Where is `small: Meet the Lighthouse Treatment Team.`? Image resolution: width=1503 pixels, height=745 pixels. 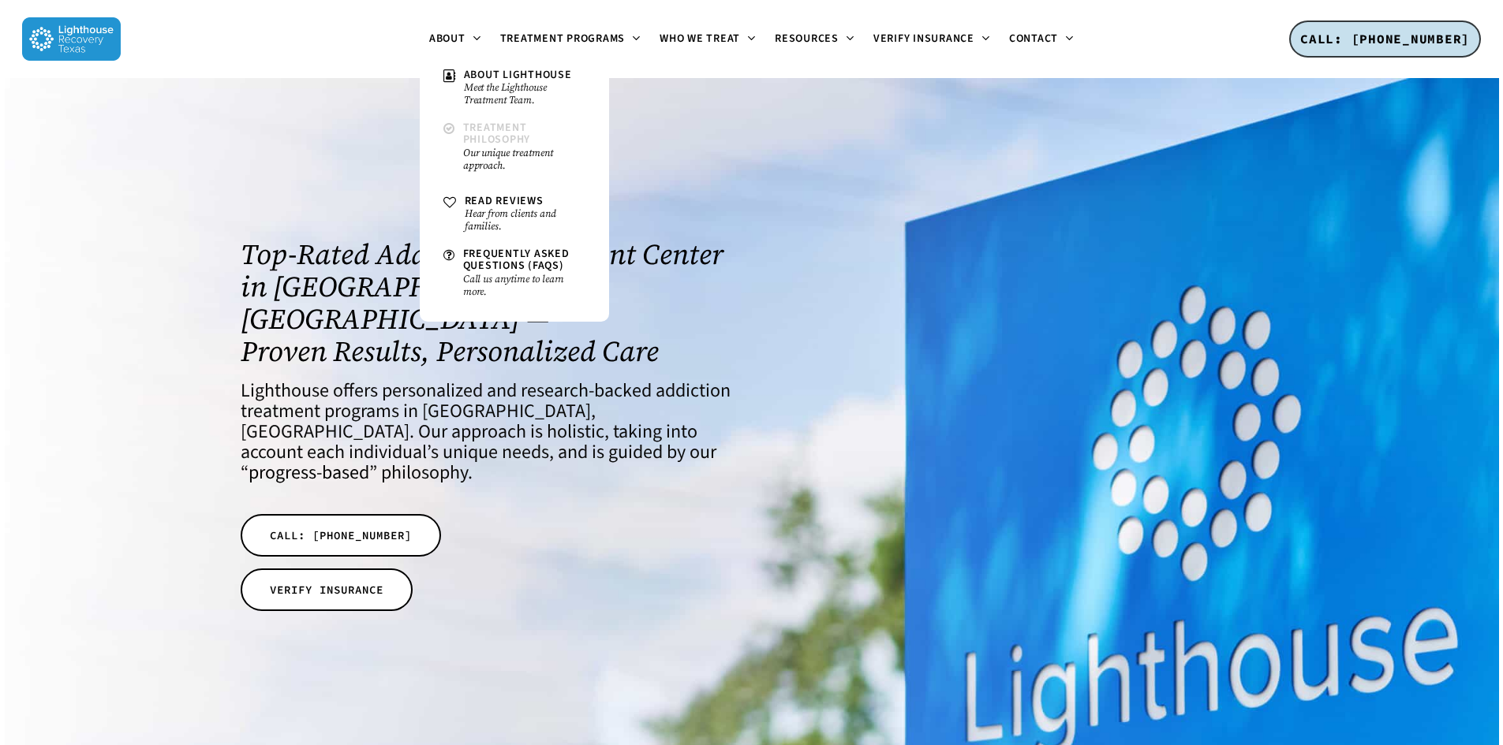
small: Meet the Lighthouse Treatment Team. is located at coordinates (525, 94).